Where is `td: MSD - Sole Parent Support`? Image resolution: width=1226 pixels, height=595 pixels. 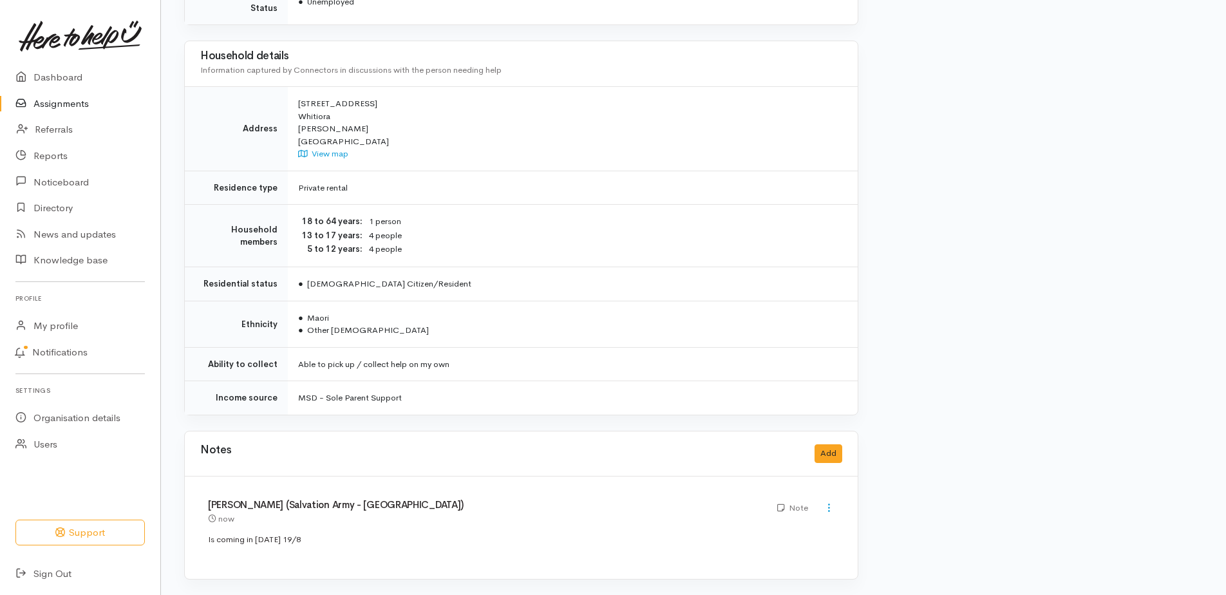
td: MSD - Sole Parent Support is located at coordinates (572, 398).